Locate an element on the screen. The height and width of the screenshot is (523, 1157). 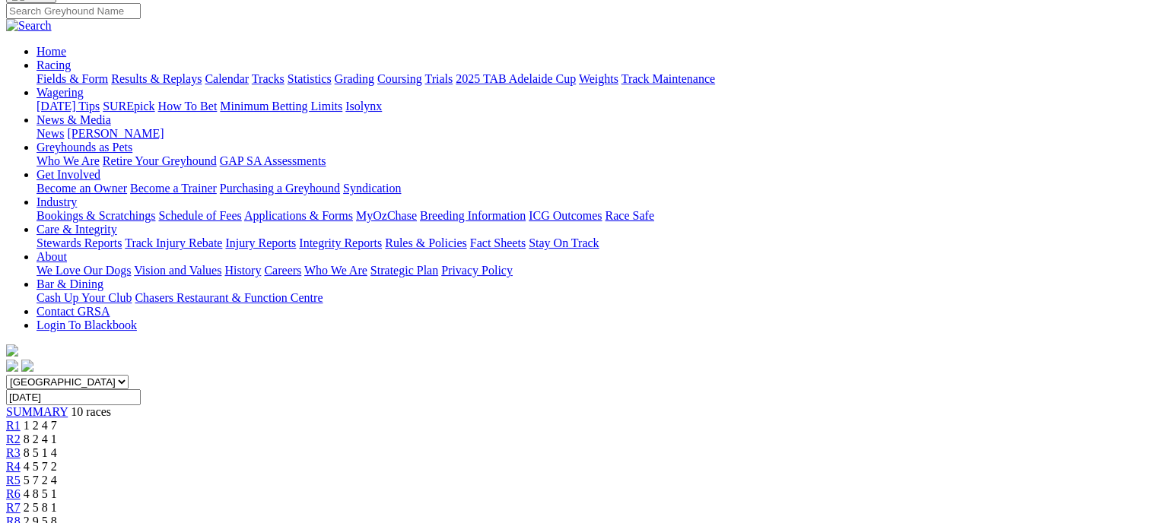
img: facebook.svg is located at coordinates (12, 366).